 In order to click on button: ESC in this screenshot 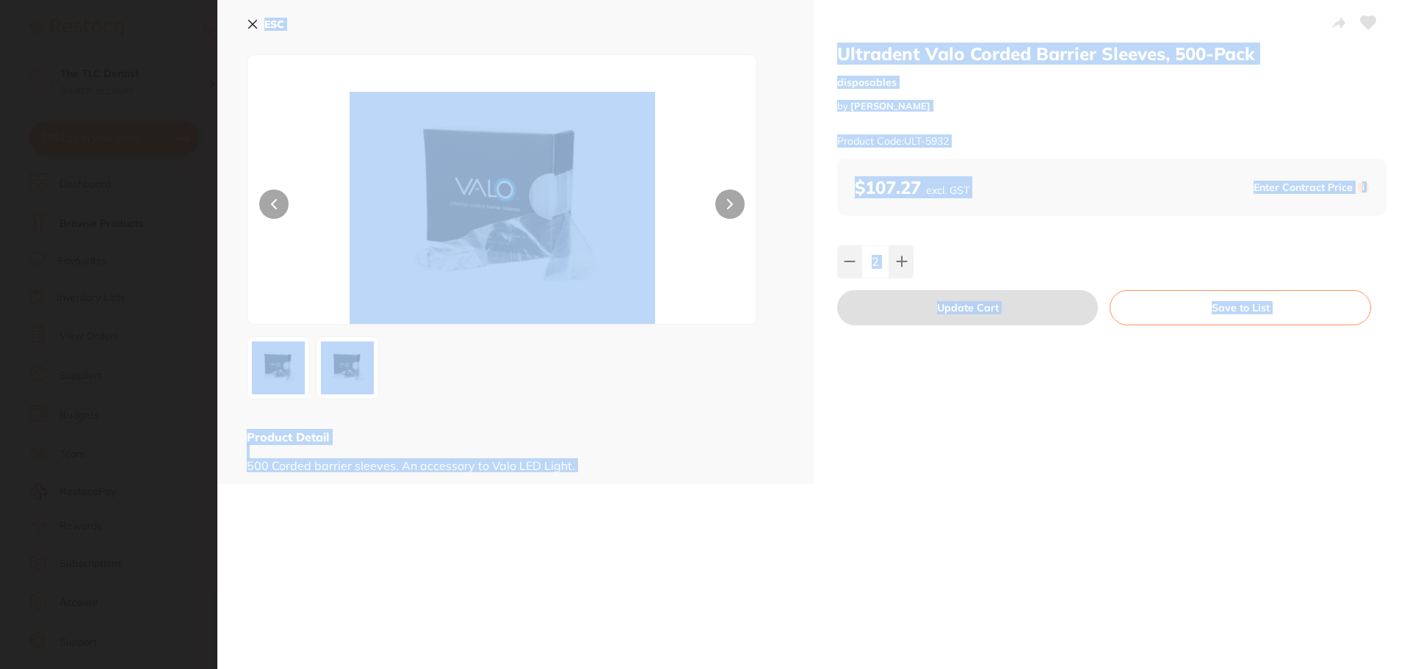, I will do `click(265, 24)`.